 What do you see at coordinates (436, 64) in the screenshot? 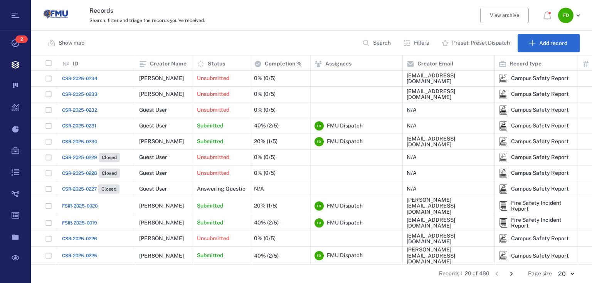
I see `p: Creator Email` at bounding box center [436, 64].